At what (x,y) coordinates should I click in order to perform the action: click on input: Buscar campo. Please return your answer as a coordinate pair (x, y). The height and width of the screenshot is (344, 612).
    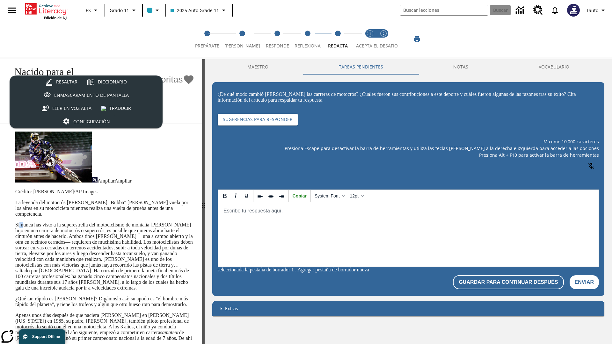
    Looking at the image, I should click on (444, 10).